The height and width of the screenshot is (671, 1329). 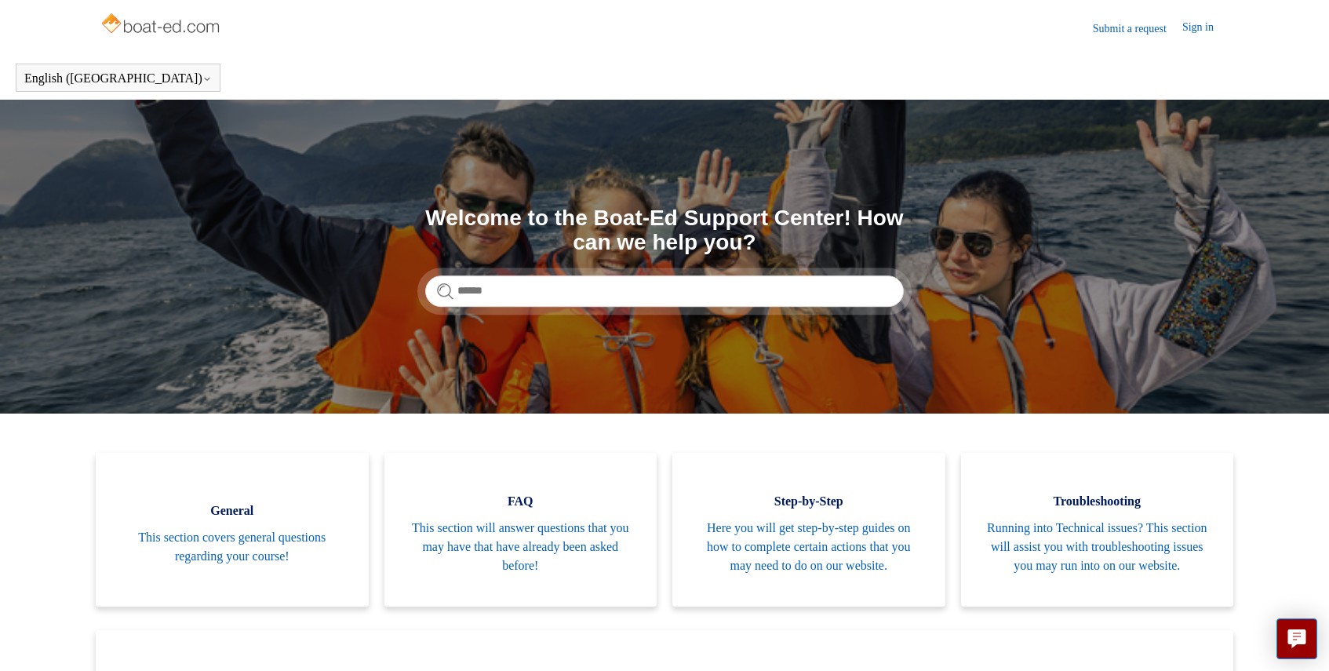 What do you see at coordinates (809, 529) in the screenshot?
I see `a: Step-by-Step Here you will get step-by-step guides on how to complete certain actions that you ma...` at bounding box center [809, 529].